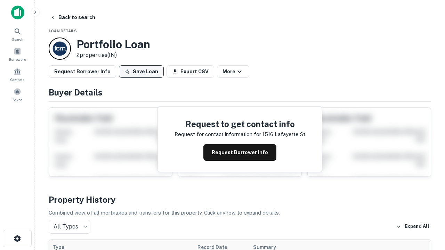  I want to click on button: Expand All, so click(413, 227).